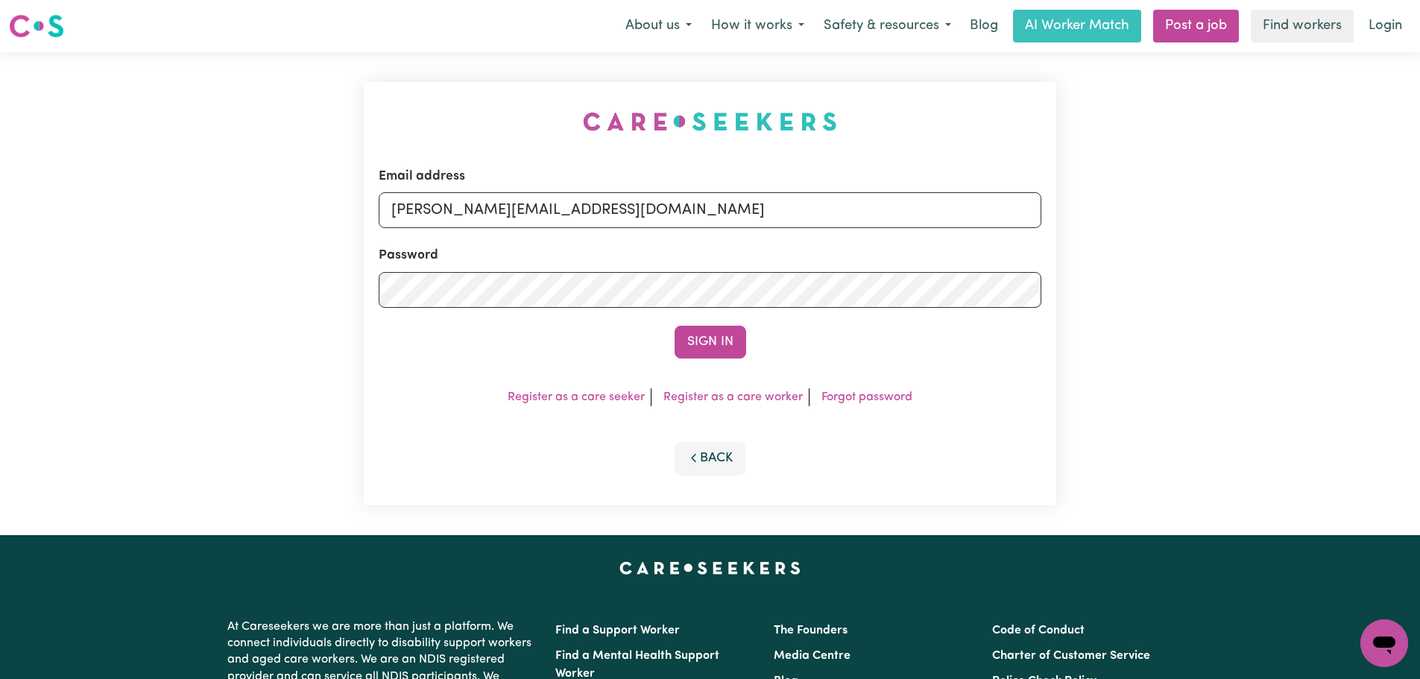 The height and width of the screenshot is (679, 1420). Describe the element at coordinates (1195, 26) in the screenshot. I see `a: Post a job` at that location.